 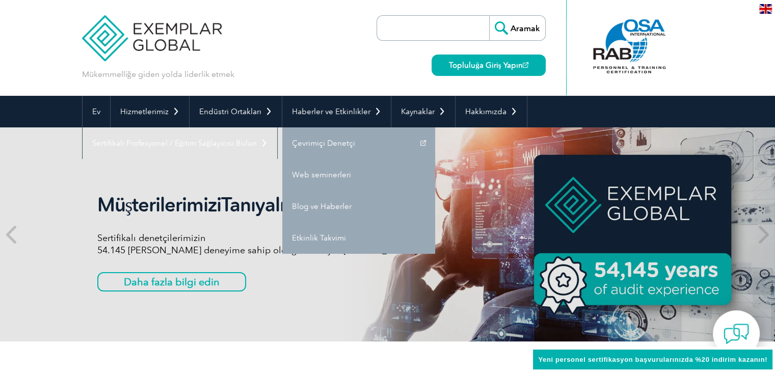 I want to click on a: Endüstri Ortakları, so click(x=236, y=112).